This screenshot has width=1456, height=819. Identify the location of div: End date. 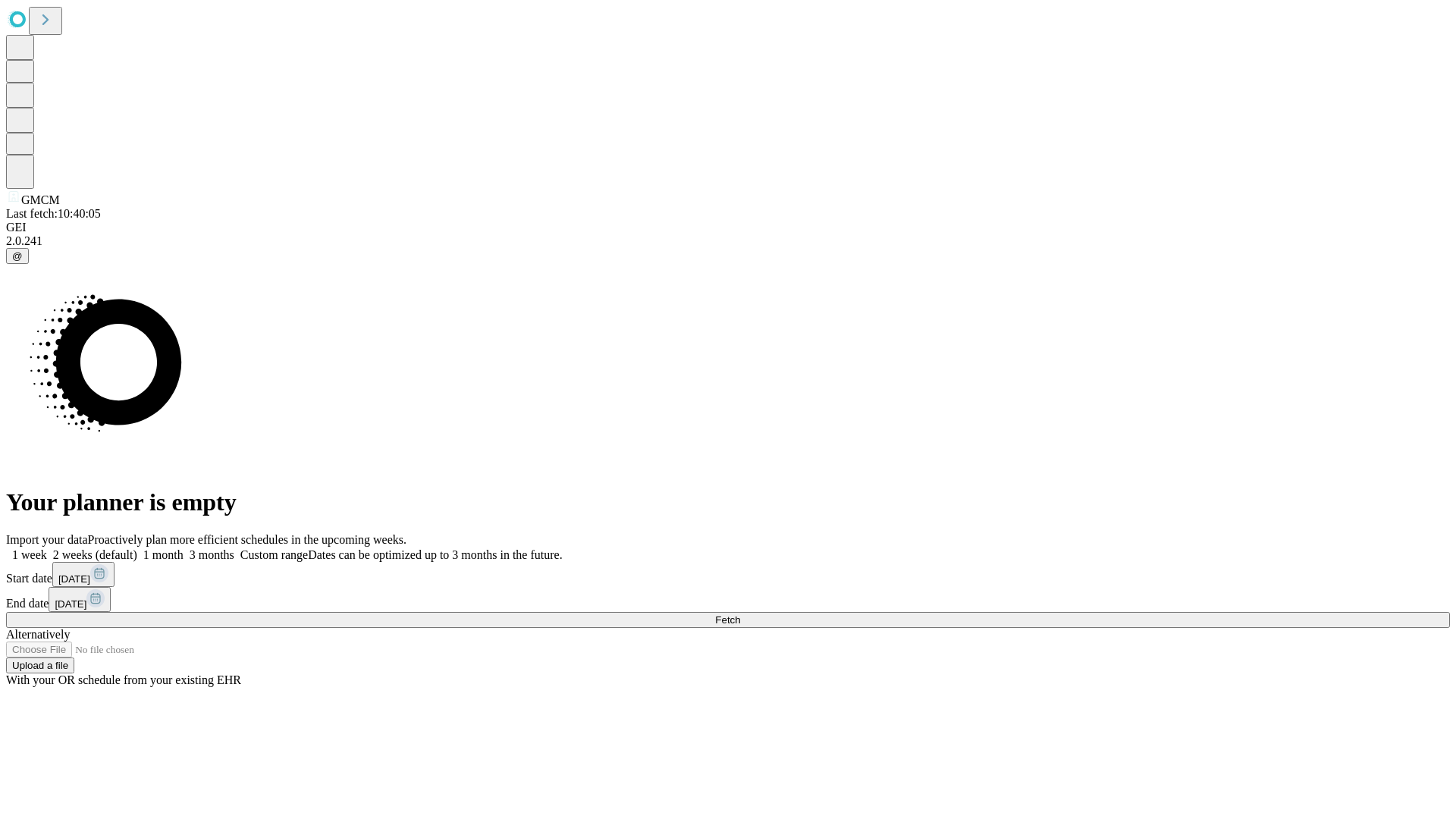
(728, 599).